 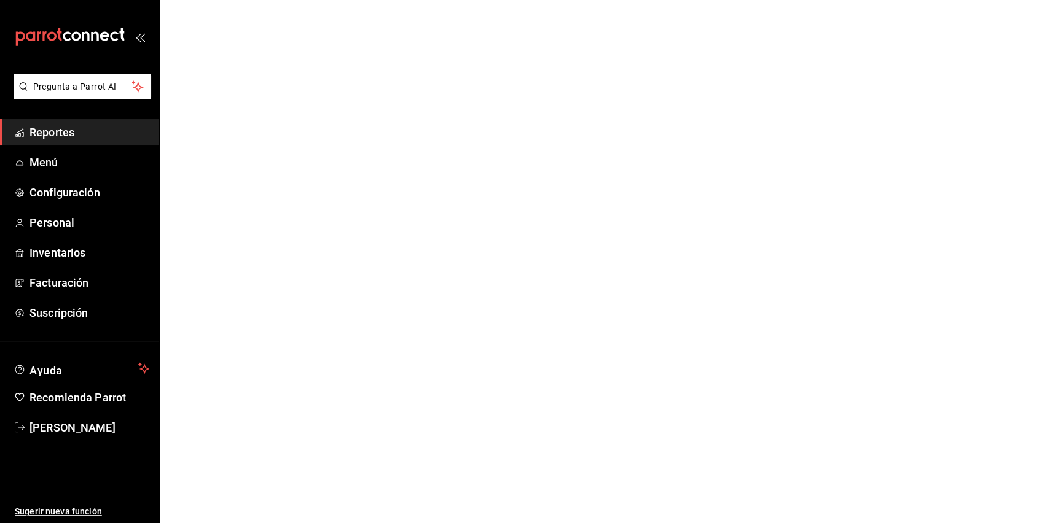 I want to click on span: Sugerir nueva función, so click(x=82, y=512).